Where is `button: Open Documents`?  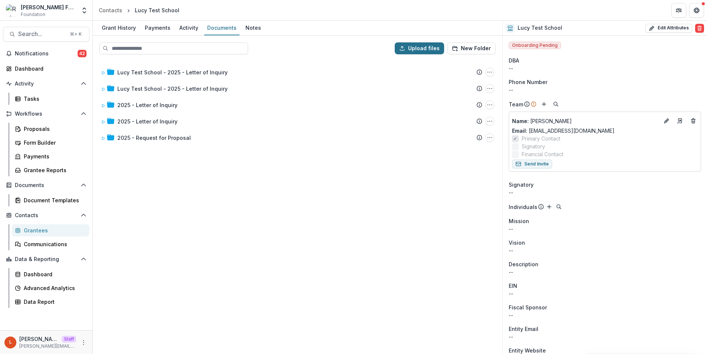 button: Open Documents is located at coordinates (46, 185).